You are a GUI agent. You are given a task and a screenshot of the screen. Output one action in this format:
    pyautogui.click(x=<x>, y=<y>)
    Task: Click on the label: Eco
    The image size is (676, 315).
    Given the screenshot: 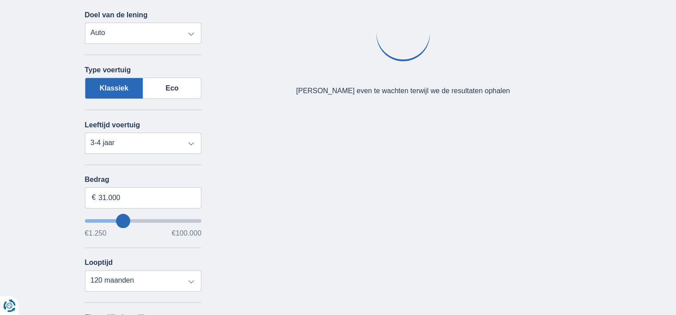 What is the action you would take?
    pyautogui.click(x=172, y=88)
    